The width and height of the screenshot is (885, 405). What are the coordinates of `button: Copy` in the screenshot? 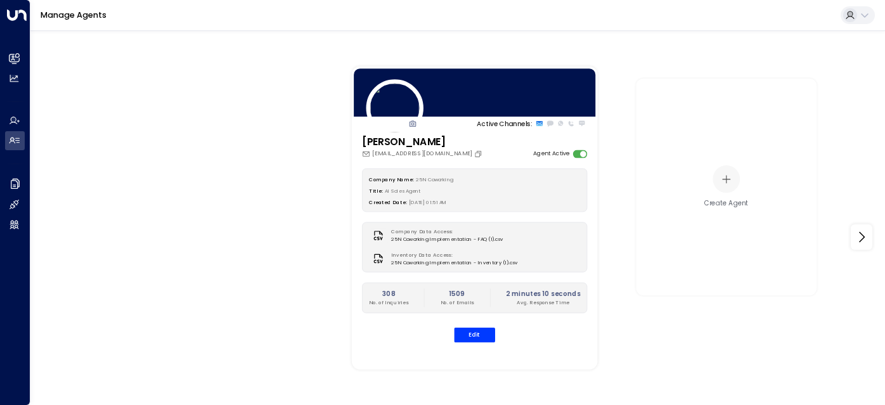 It's located at (479, 153).